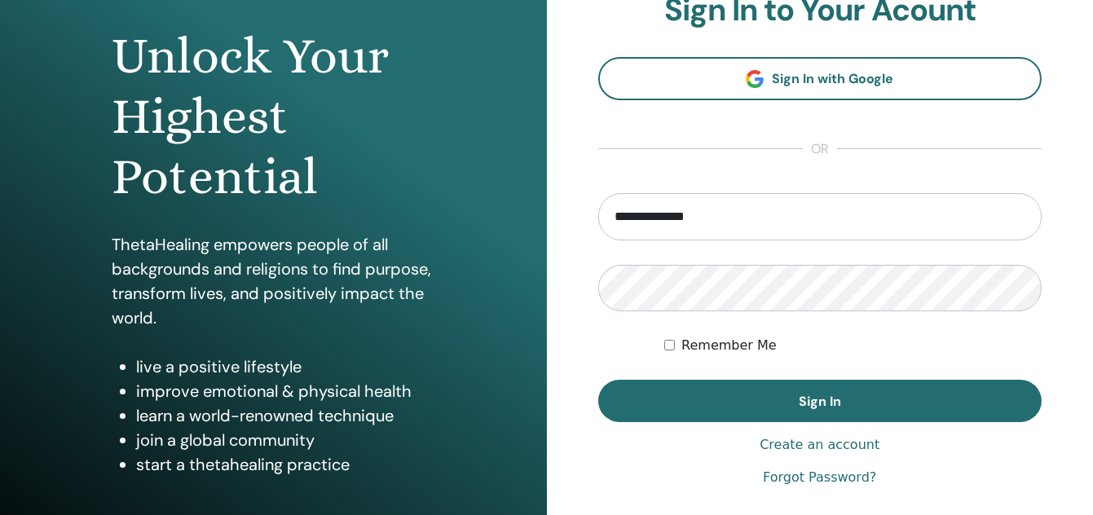  What do you see at coordinates (853, 346) in the screenshot?
I see `div: Keep me authenticated indefinitely or until I manually logout` at bounding box center [853, 346].